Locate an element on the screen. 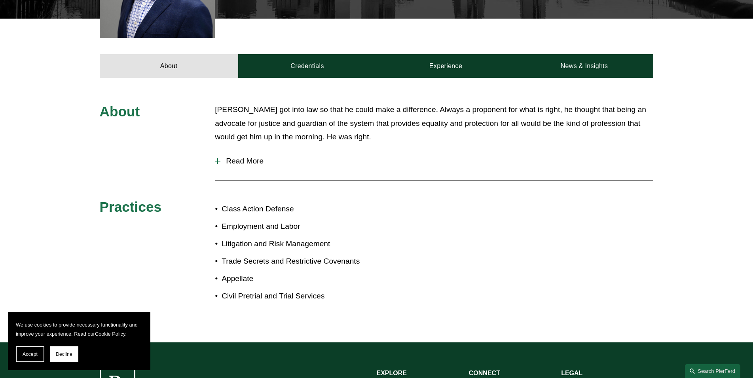  button: Accept is located at coordinates (30, 354).